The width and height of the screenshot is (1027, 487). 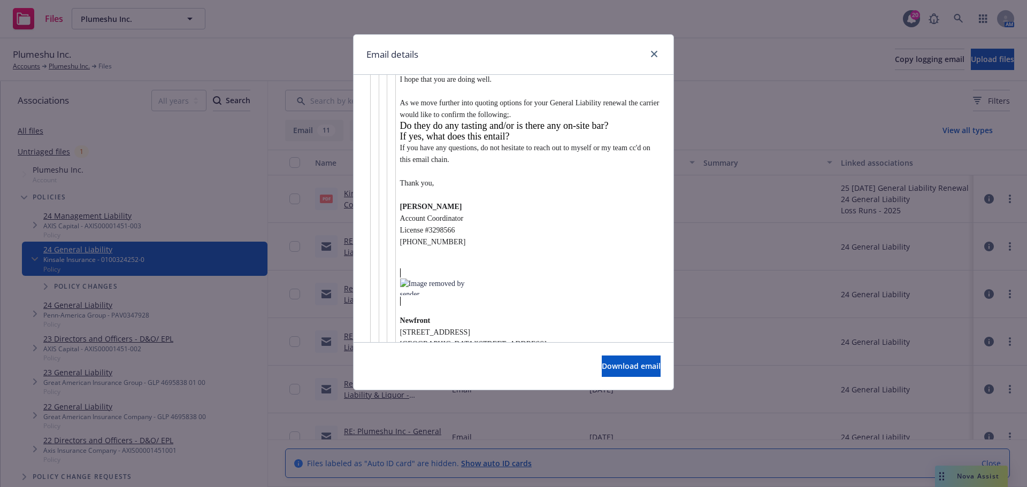 What do you see at coordinates (631, 366) in the screenshot?
I see `span: Download email` at bounding box center [631, 366].